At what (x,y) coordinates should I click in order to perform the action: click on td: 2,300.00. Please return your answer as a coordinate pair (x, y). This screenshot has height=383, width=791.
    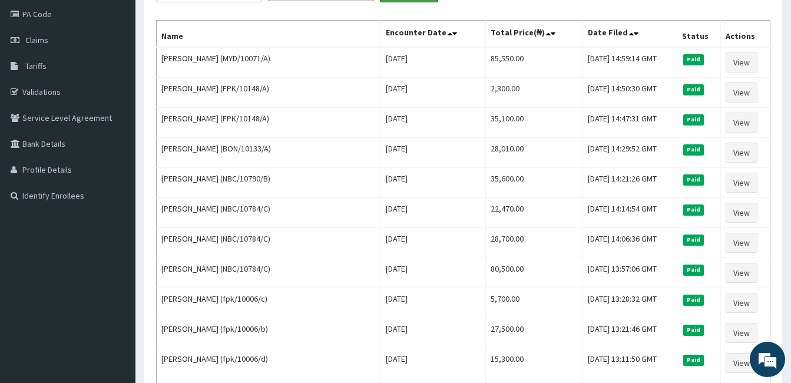
    Looking at the image, I should click on (534, 92).